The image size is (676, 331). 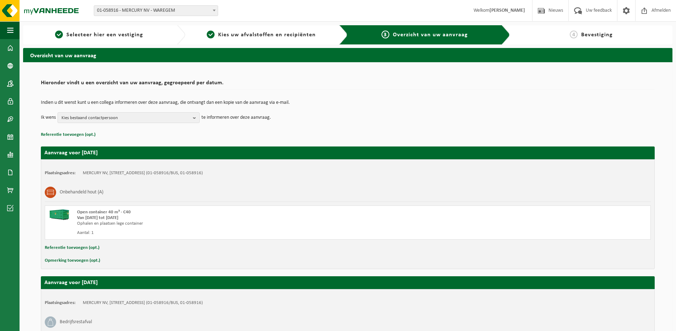 What do you see at coordinates (126, 118) in the screenshot?
I see `span: Kies bestaand contactpersoon` at bounding box center [126, 118].